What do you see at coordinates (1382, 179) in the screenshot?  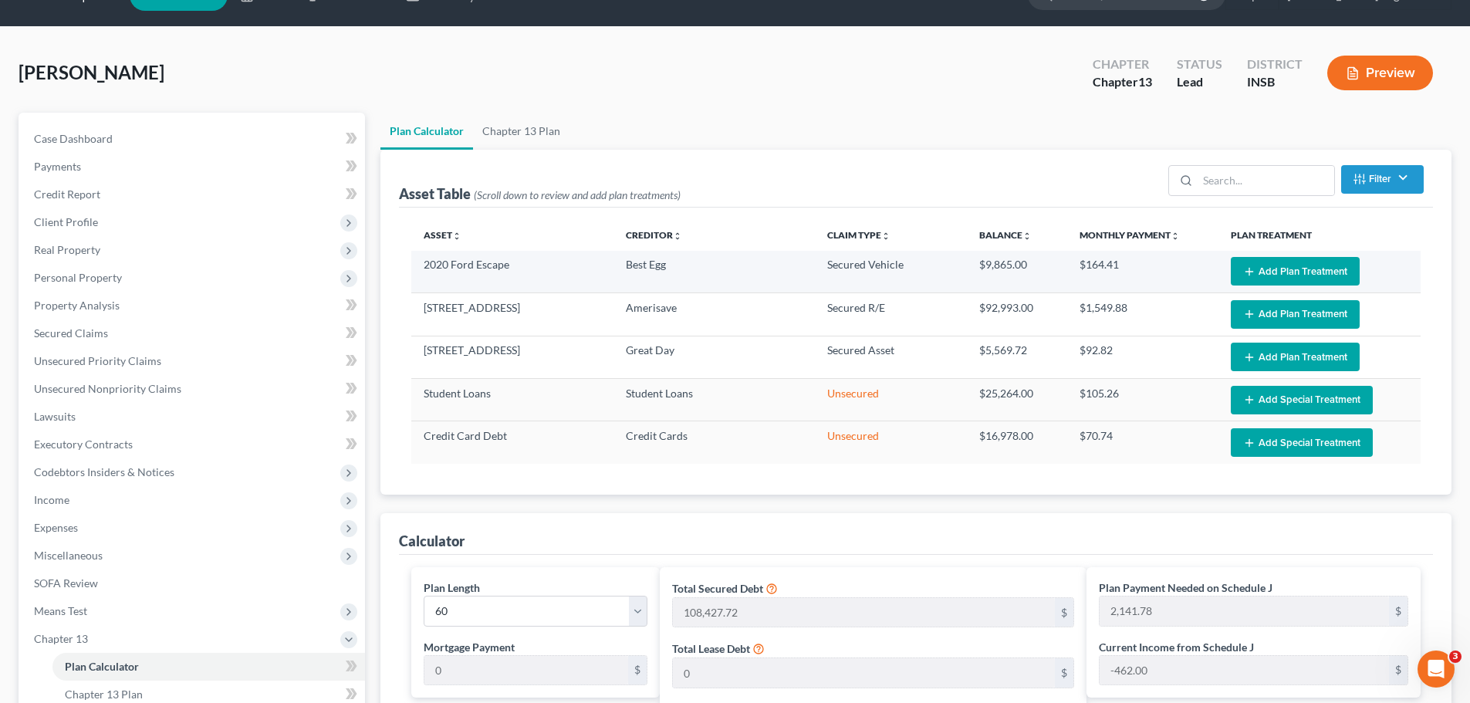 I see `button: Filter` at bounding box center [1382, 179].